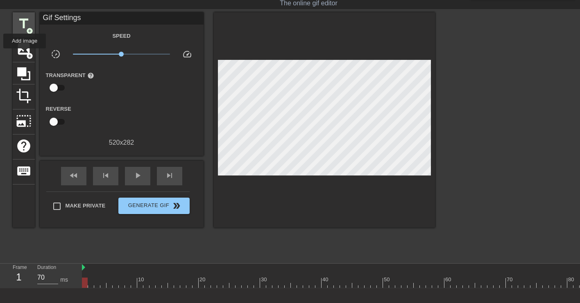 The width and height of the screenshot is (580, 303). Describe the element at coordinates (56, 54) in the screenshot. I see `span: slow_motion_video` at that location.